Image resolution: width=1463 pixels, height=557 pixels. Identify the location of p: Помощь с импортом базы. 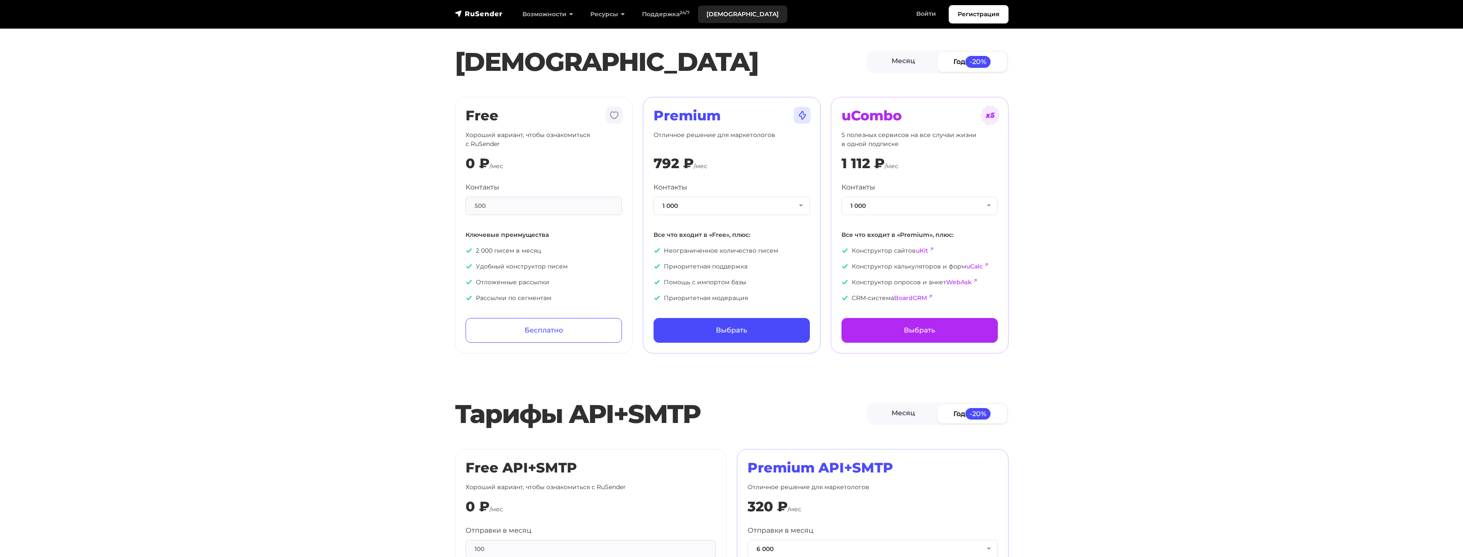
(732, 282).